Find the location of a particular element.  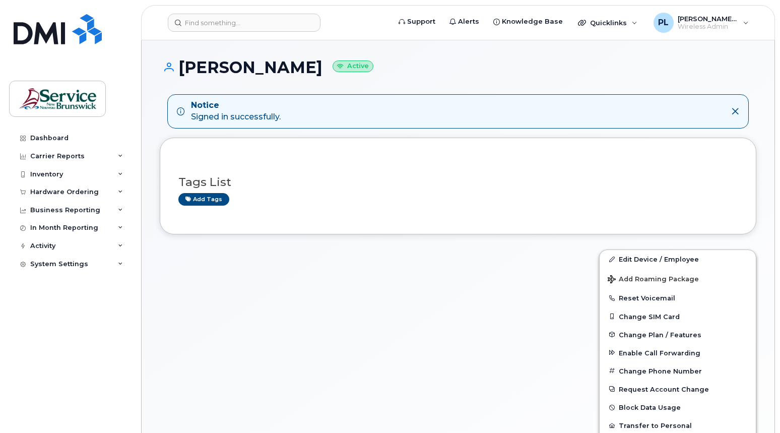

button: Enable Call Forwarding is located at coordinates (677, 353).